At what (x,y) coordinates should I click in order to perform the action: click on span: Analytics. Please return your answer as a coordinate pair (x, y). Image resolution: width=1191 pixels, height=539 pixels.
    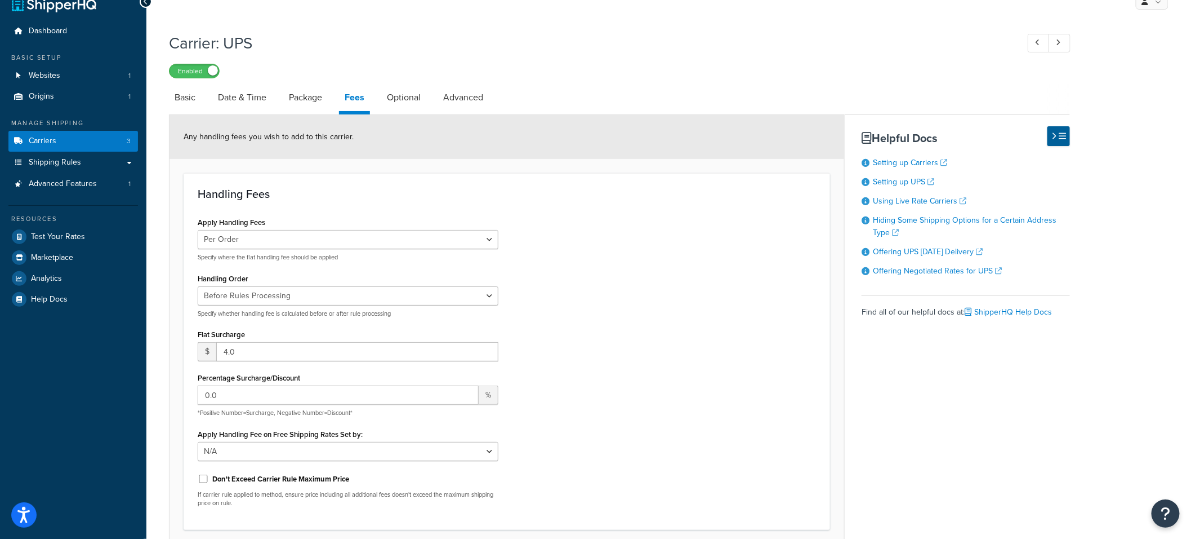
    Looking at the image, I should click on (46, 278).